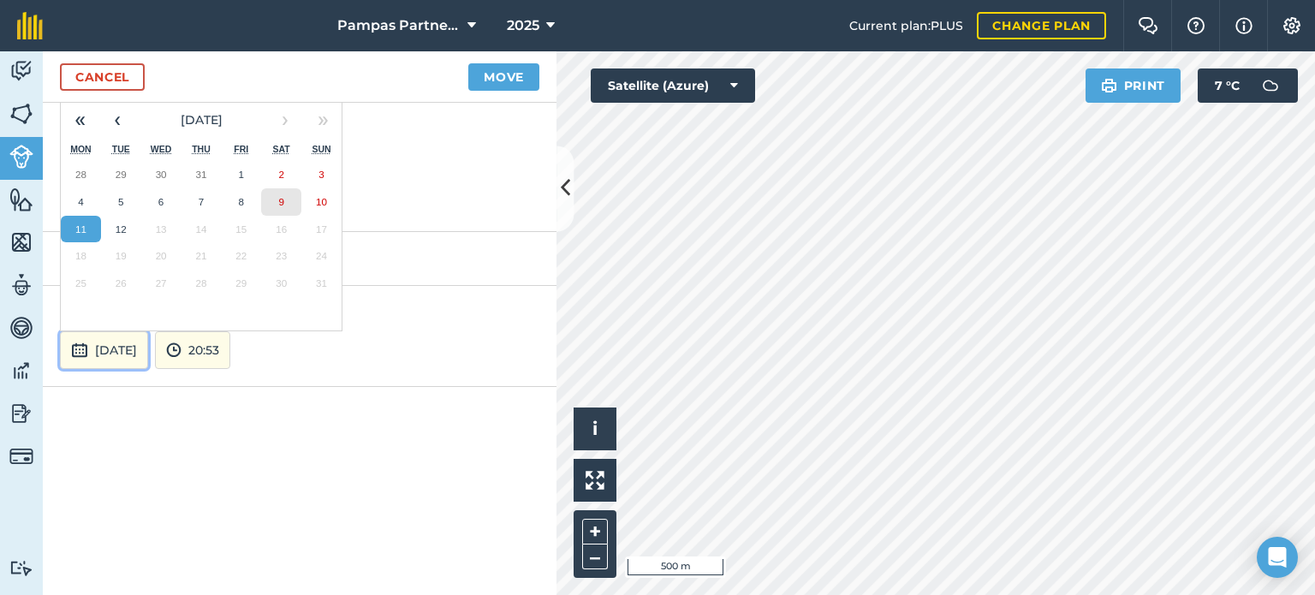 This screenshot has height=595, width=1315. I want to click on button: August 24, 2025, so click(321, 256).